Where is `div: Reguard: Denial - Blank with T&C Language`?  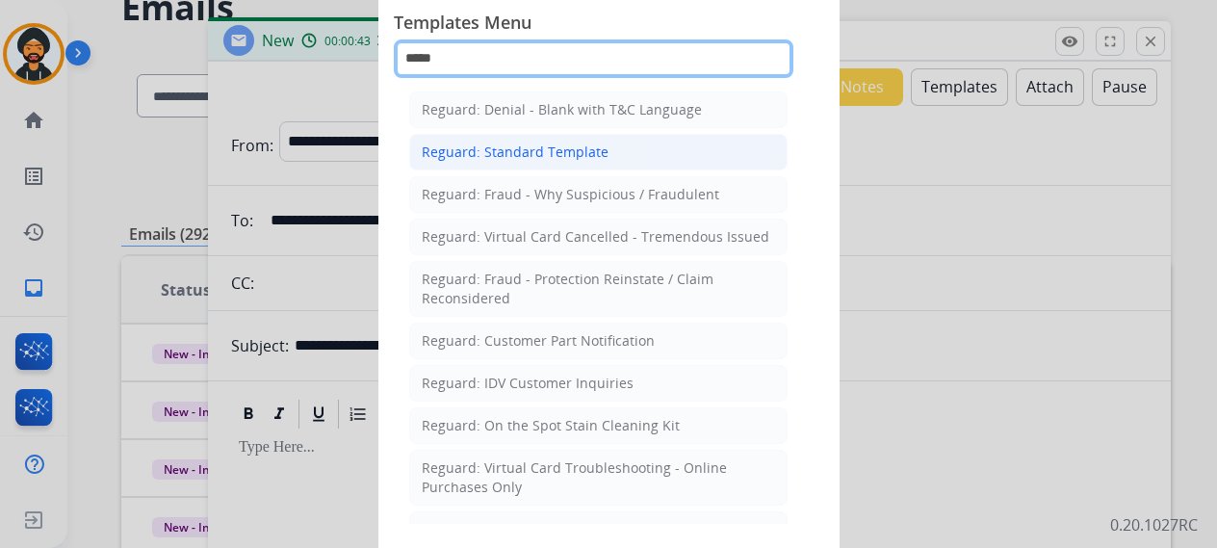
div: Reguard: Denial - Blank with T&C Language is located at coordinates (561, 110).